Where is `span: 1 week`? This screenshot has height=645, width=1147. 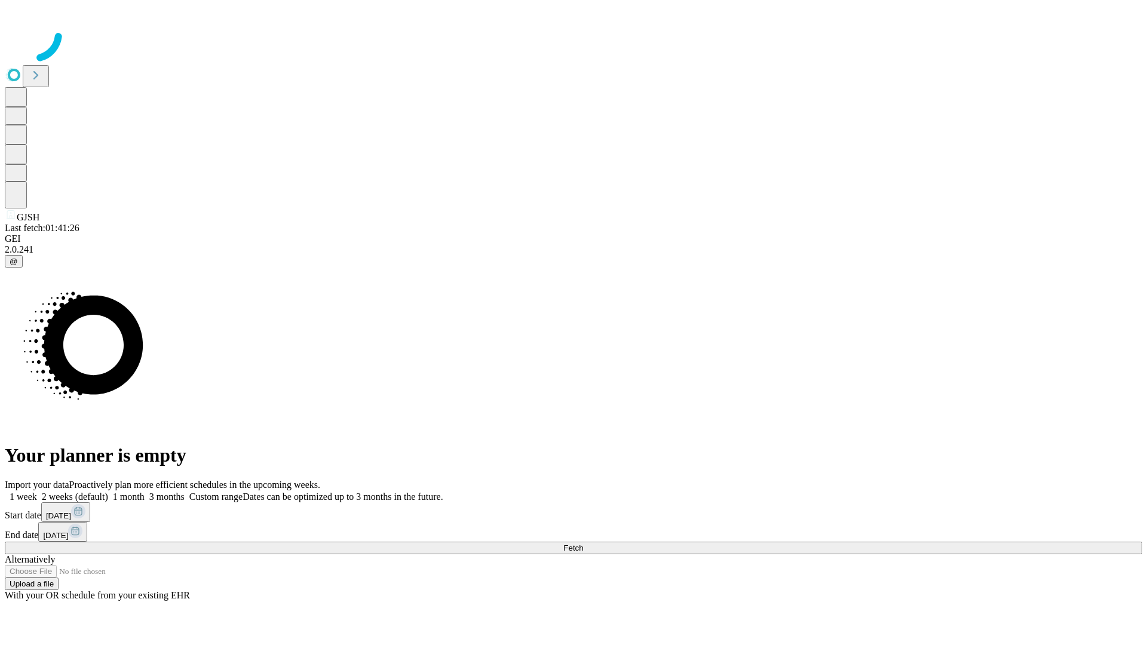
span: 1 week is located at coordinates (23, 496).